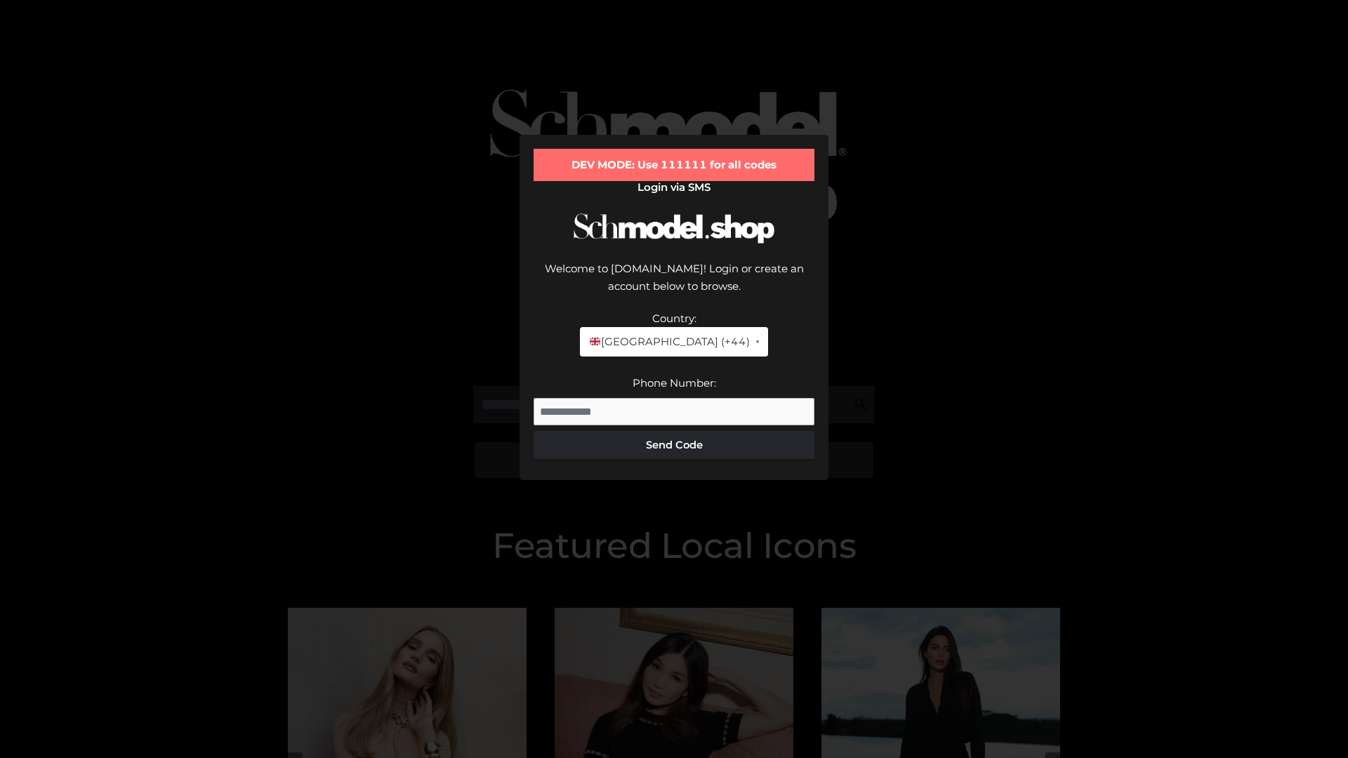 The width and height of the screenshot is (1348, 758). What do you see at coordinates (674, 318) in the screenshot?
I see `label: Country:` at bounding box center [674, 318].